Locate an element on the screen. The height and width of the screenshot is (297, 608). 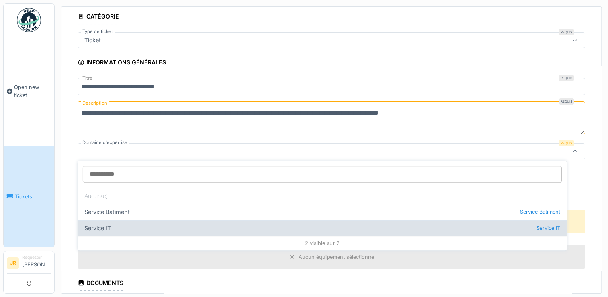
div: Ticket is located at coordinates (92, 40).